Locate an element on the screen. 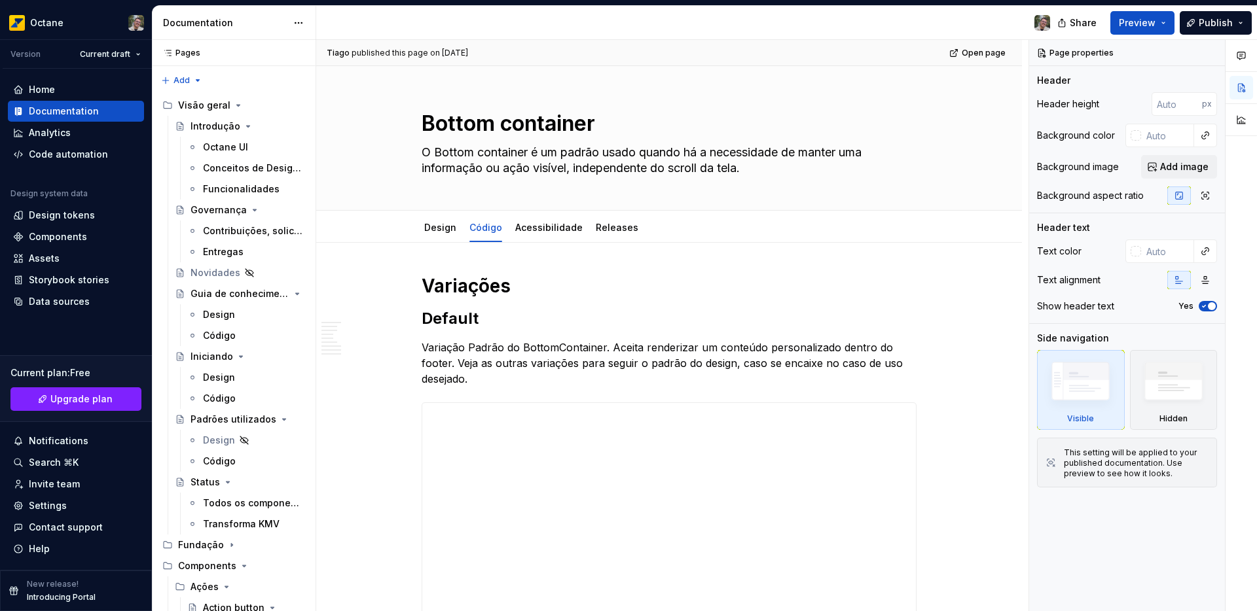 The image size is (1257, 611). textarea: O Bottom container é um padrão usado quando há a necessidade de manter uma informação ou ação vis... is located at coordinates (666, 160).